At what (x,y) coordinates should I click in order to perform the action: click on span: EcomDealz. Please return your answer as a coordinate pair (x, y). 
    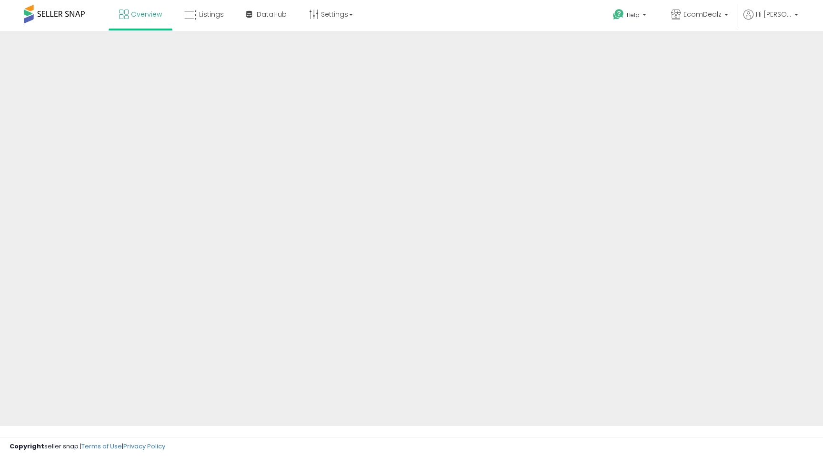
    Looking at the image, I should click on (702, 14).